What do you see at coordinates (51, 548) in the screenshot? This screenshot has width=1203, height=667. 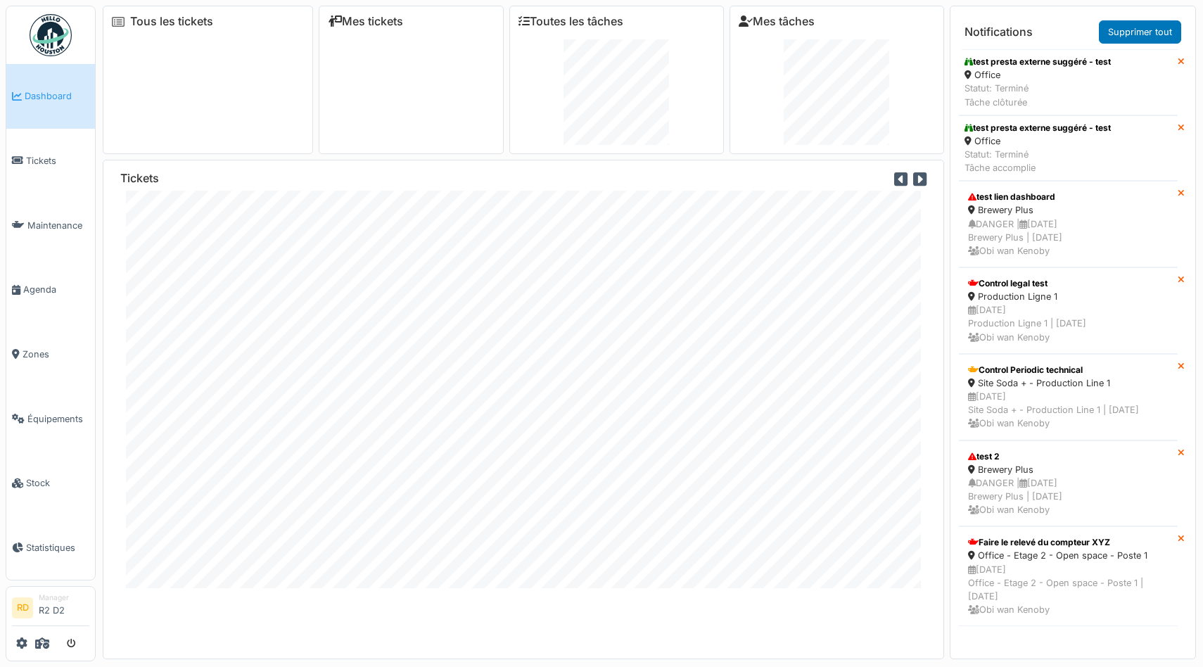 I see `a: Statistiques` at bounding box center [51, 548].